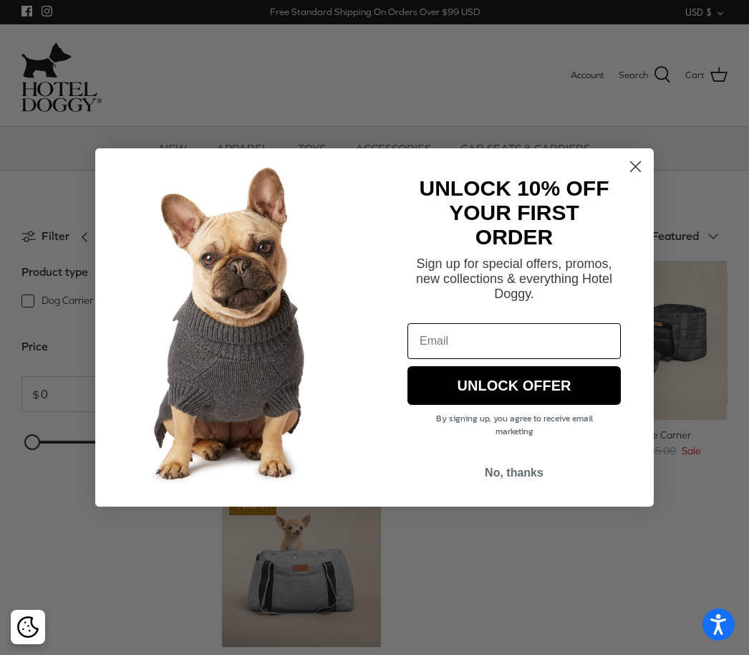 This screenshot has width=749, height=655. I want to click on button: UNLOCK OFFER, so click(514, 385).